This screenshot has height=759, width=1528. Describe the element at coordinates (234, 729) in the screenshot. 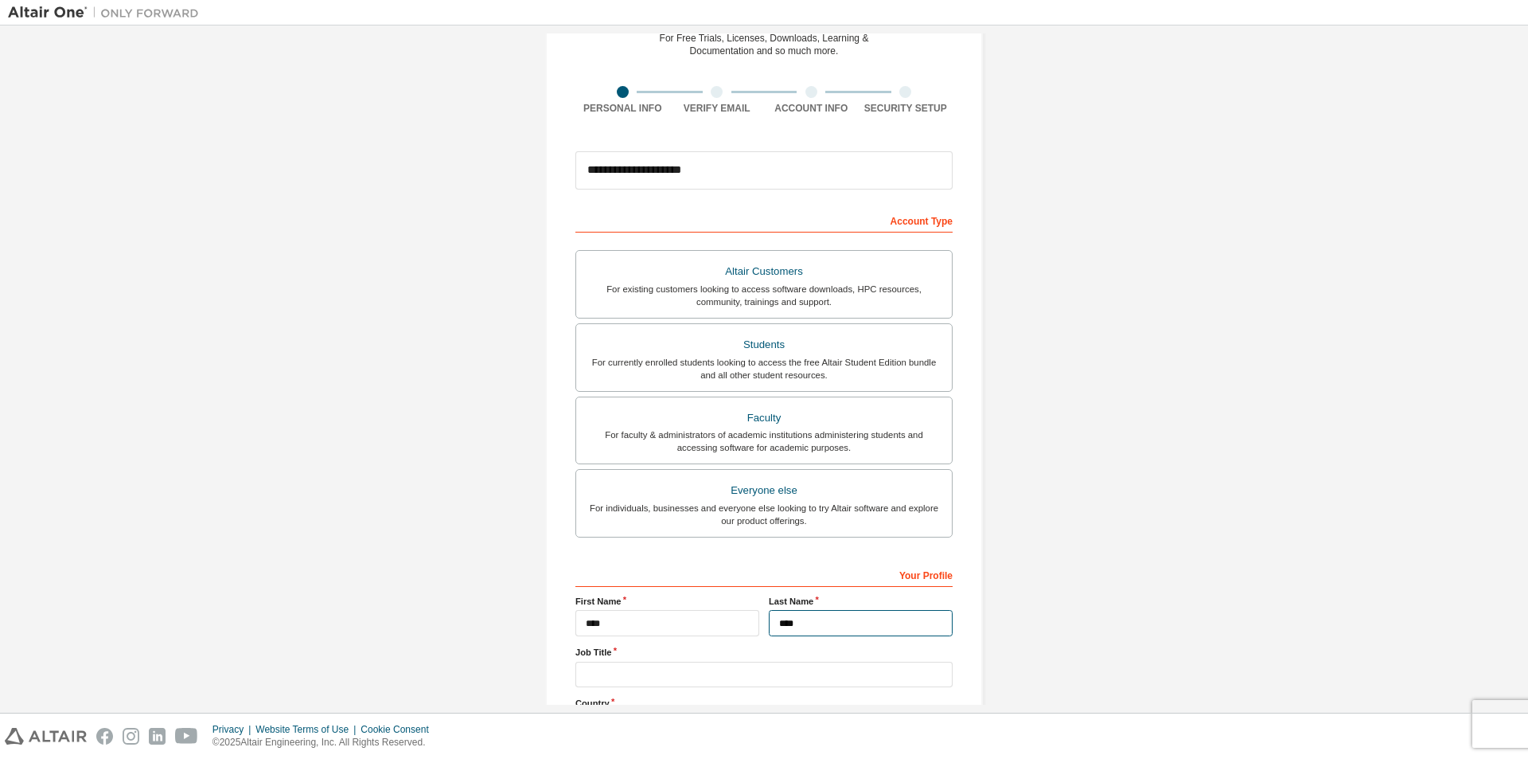

I see `div: Privacy` at that location.